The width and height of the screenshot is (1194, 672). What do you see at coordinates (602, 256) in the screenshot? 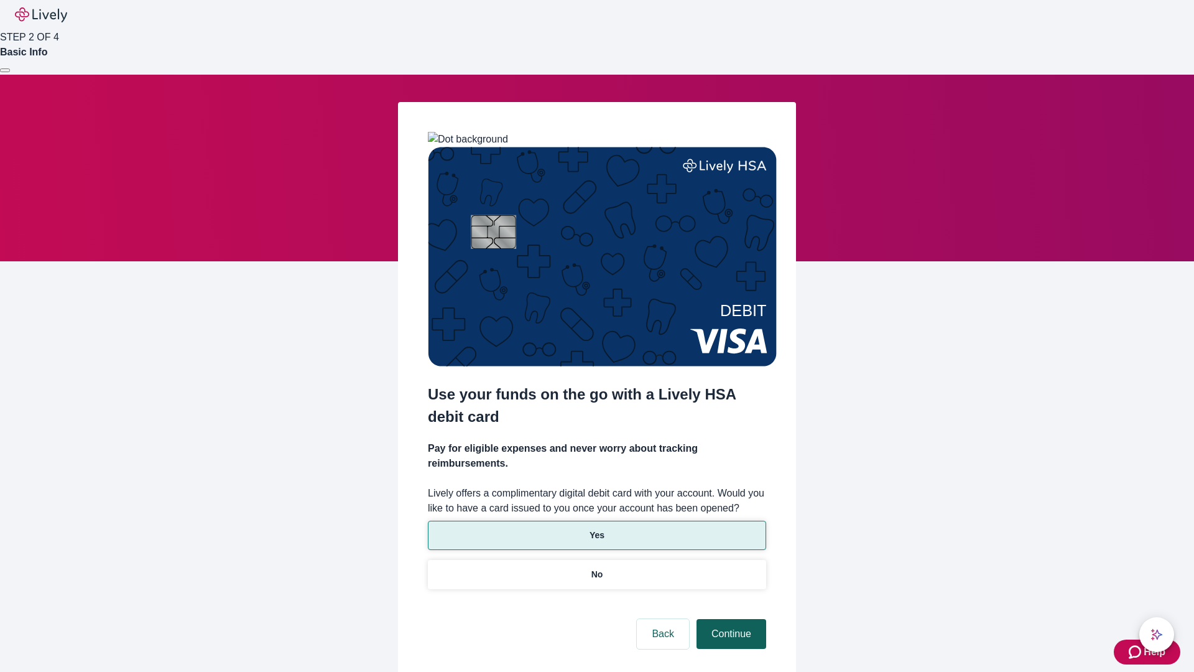
I see `img: Debit card` at bounding box center [602, 256].